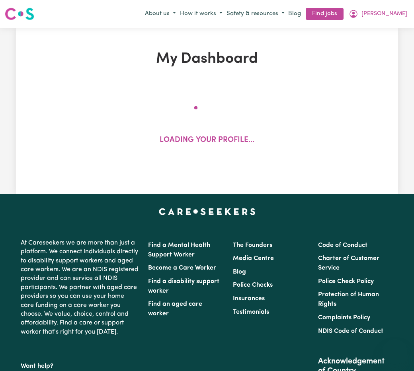 The height and width of the screenshot is (371, 414). I want to click on a: Police Check Policy, so click(346, 282).